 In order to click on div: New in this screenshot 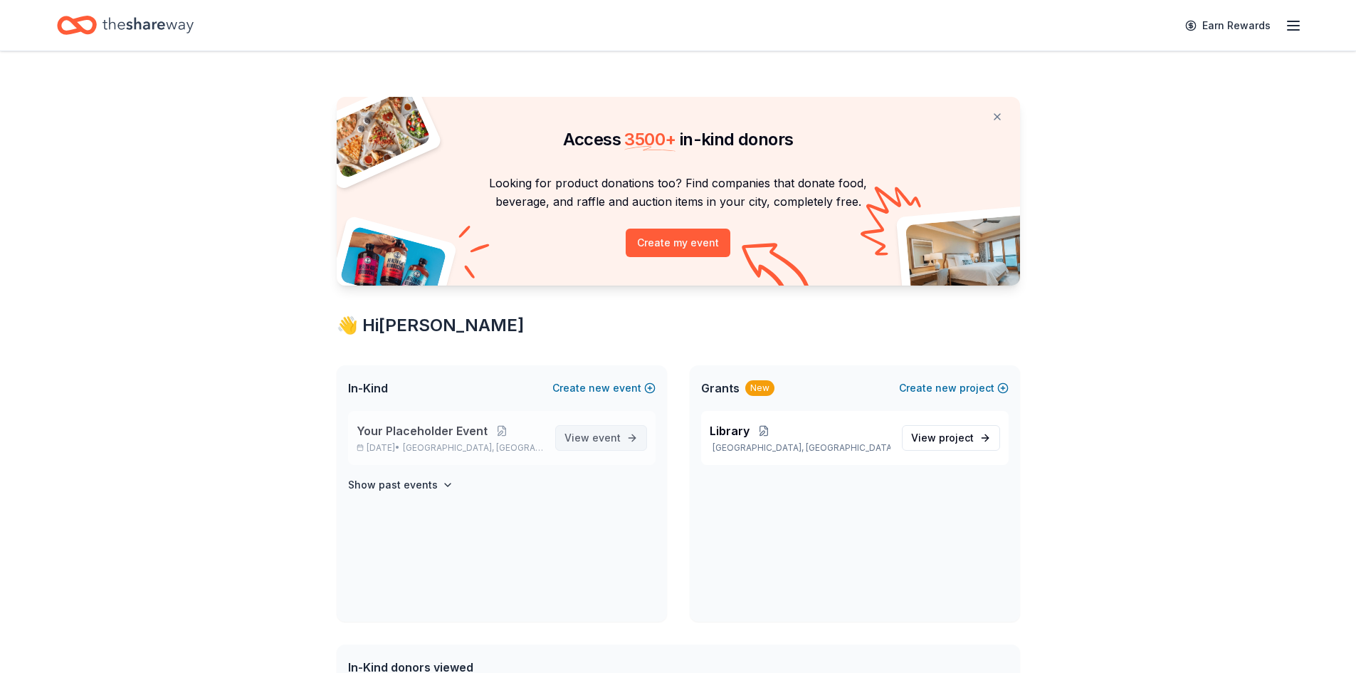, I will do `click(760, 388)`.